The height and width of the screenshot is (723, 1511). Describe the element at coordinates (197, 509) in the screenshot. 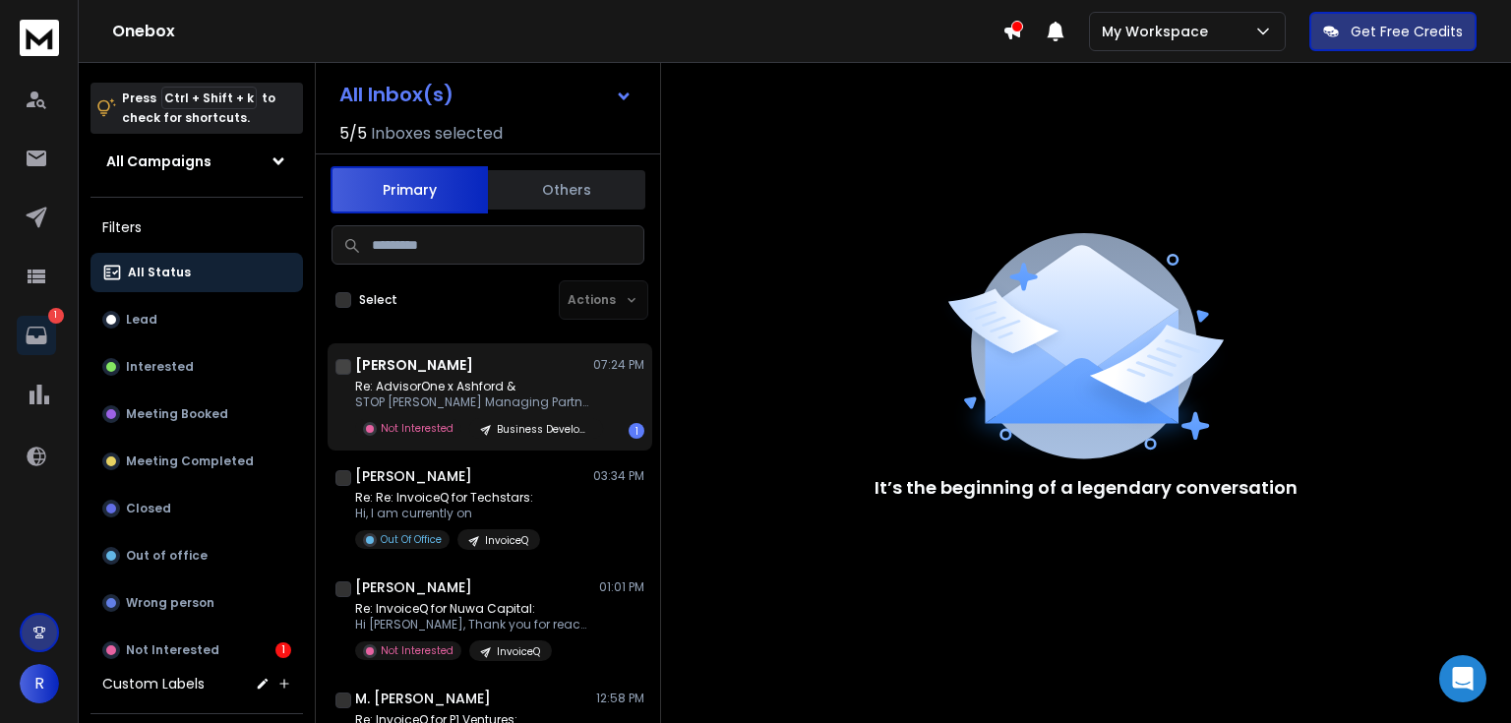

I see `button: Closed` at that location.